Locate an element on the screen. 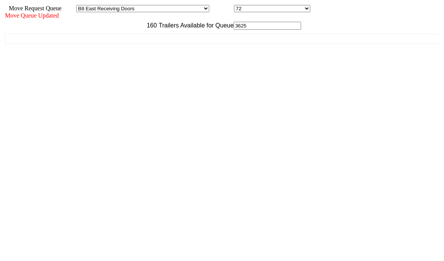  span: Location is located at coordinates (222, 8).